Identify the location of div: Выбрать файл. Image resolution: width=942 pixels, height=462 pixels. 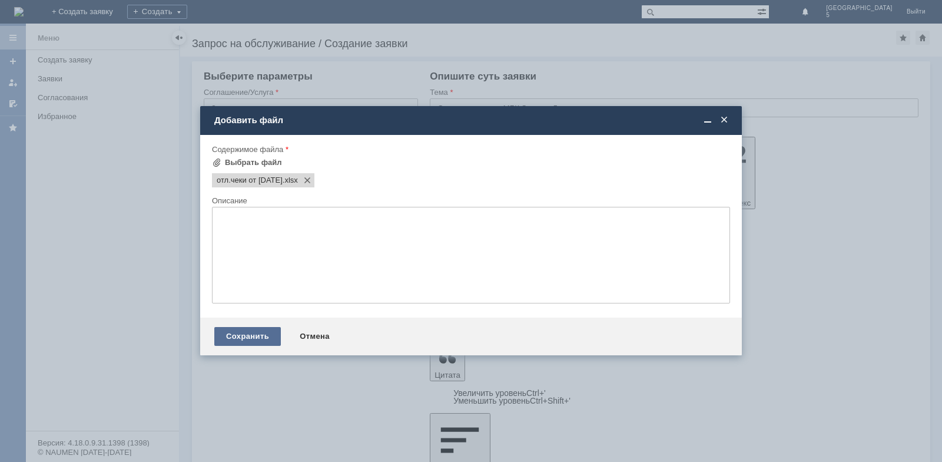
(253, 163).